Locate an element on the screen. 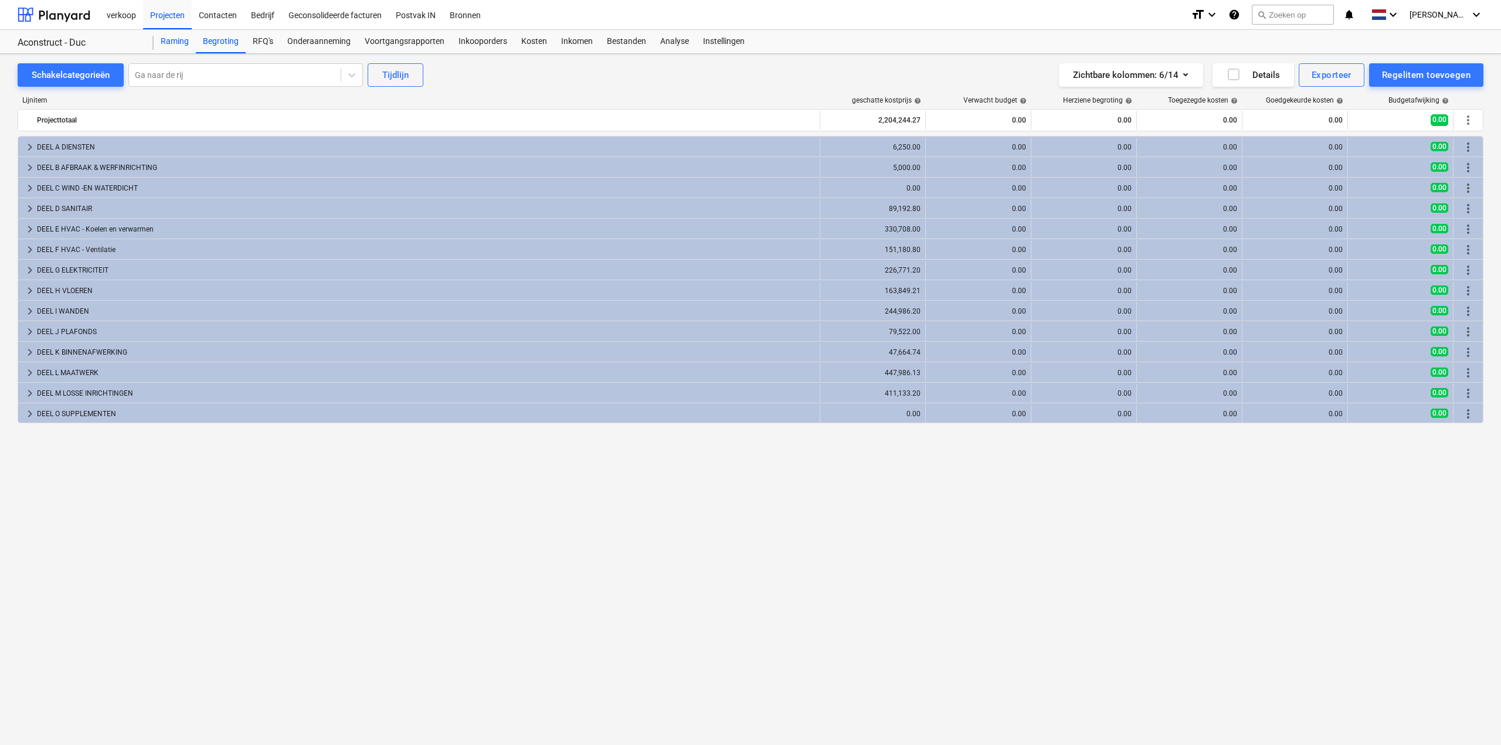 The height and width of the screenshot is (745, 1501). div: geschatte kostprijs is located at coordinates (887, 100).